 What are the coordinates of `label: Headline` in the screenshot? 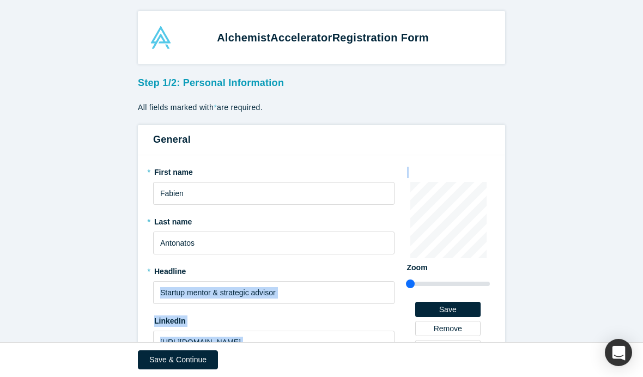 It's located at (274, 270).